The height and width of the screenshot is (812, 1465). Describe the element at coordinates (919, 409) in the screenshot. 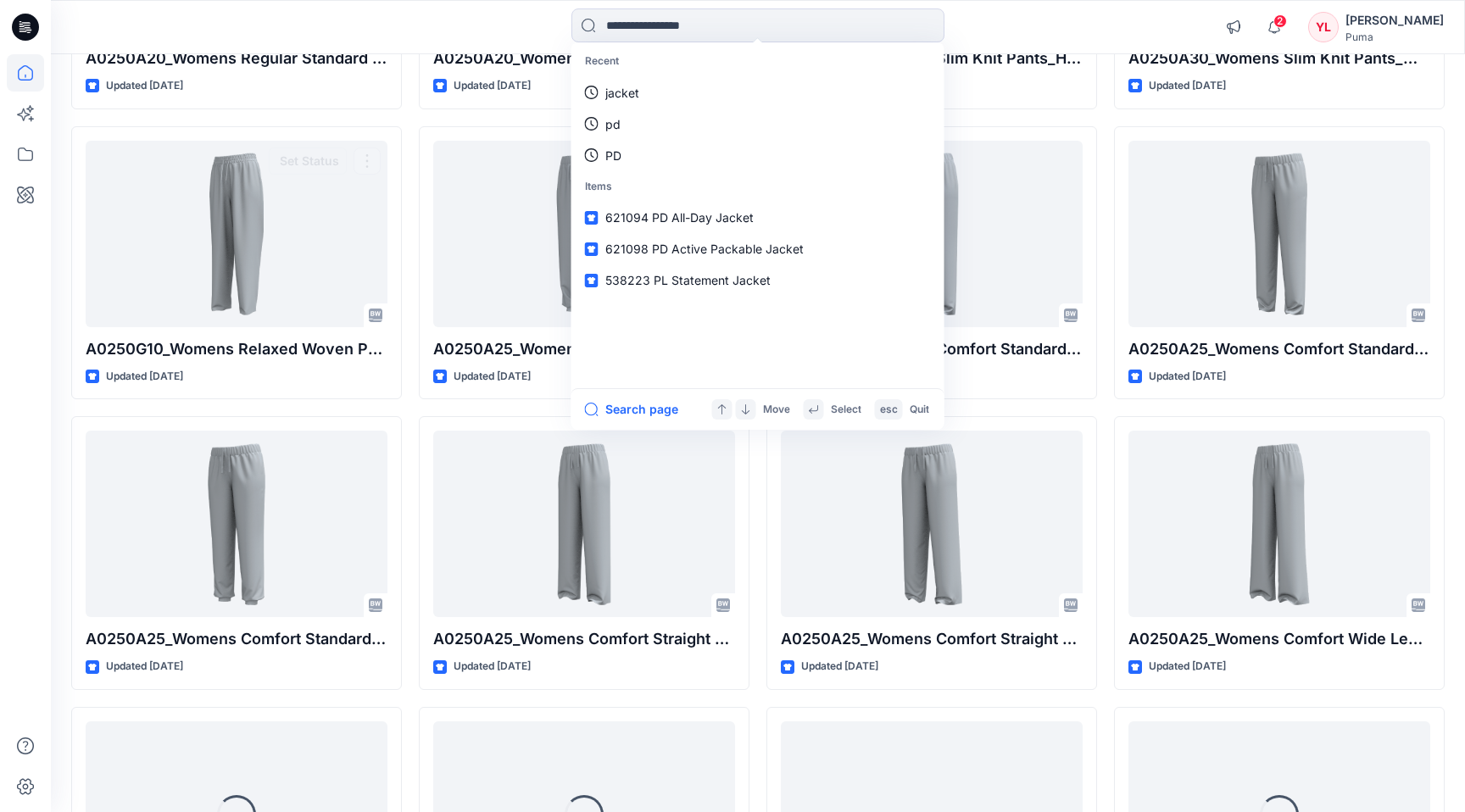

I see `p: Quit` at that location.